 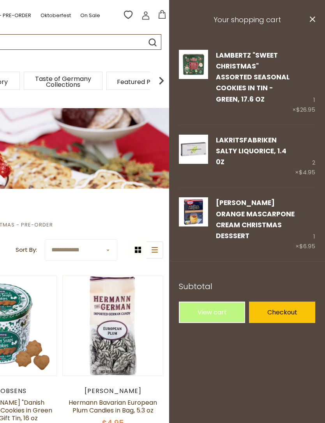 I want to click on a: Lambertz "Sweet Christmas" Assorted Seasonal Cookies in Tin - Green, 17.6 oz, so click(x=252, y=77).